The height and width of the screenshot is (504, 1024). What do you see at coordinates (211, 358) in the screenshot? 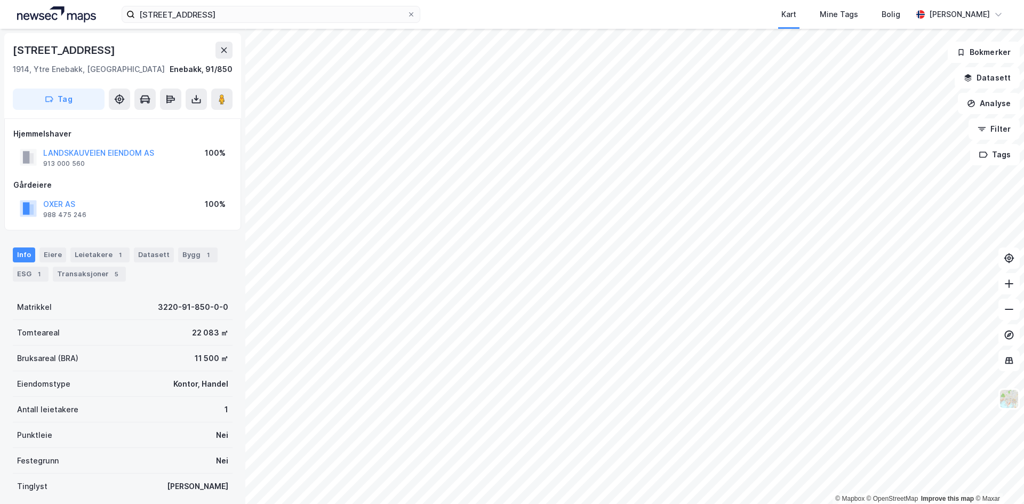
I see `div: 11 500 ㎡` at bounding box center [211, 358].